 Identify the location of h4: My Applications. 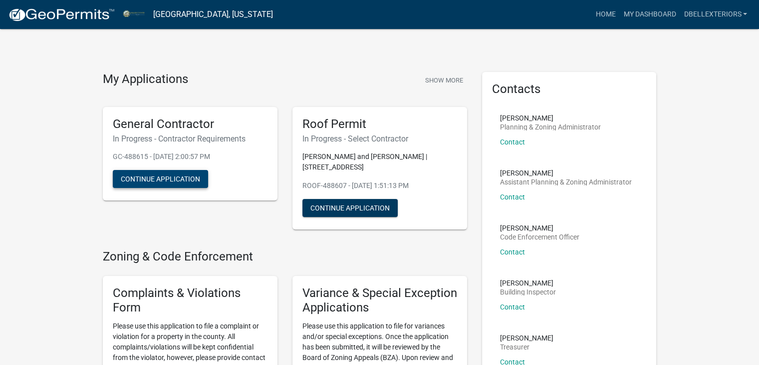
(145, 79).